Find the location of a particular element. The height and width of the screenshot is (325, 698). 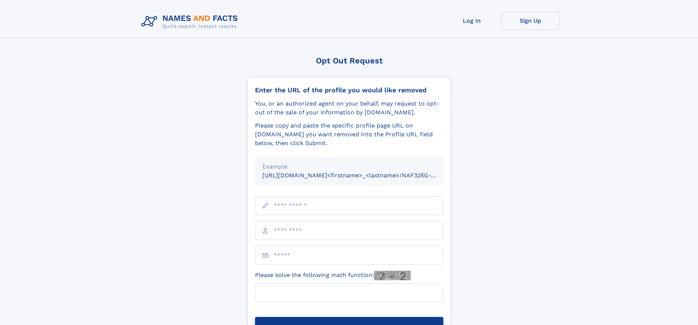

div: Enter the URL of the profile you would like removed is located at coordinates (349, 90).